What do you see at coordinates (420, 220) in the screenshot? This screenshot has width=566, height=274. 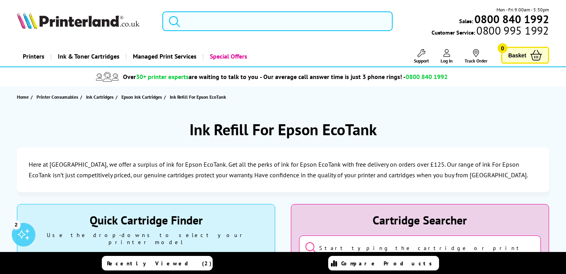 I see `div: Cartridge Searcher` at bounding box center [420, 220].